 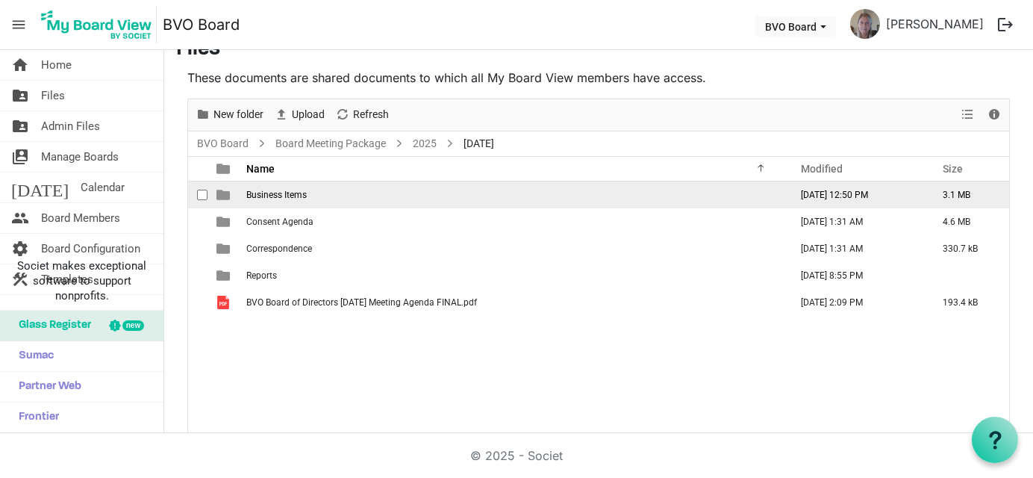 I want to click on span: Manage Boards, so click(x=80, y=157).